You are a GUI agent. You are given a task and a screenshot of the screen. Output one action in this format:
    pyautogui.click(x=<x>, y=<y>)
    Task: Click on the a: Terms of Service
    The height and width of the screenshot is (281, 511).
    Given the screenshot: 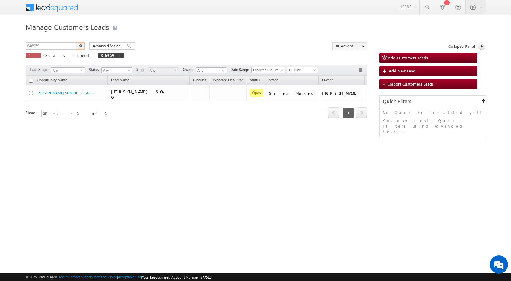 What is the action you would take?
    pyautogui.click(x=105, y=277)
    